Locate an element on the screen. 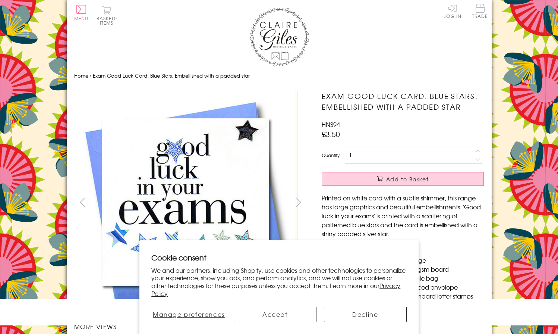  h3: More views is located at coordinates (191, 326).